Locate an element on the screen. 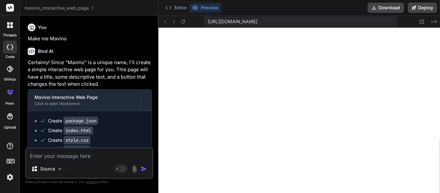  label: code is located at coordinates (10, 57).